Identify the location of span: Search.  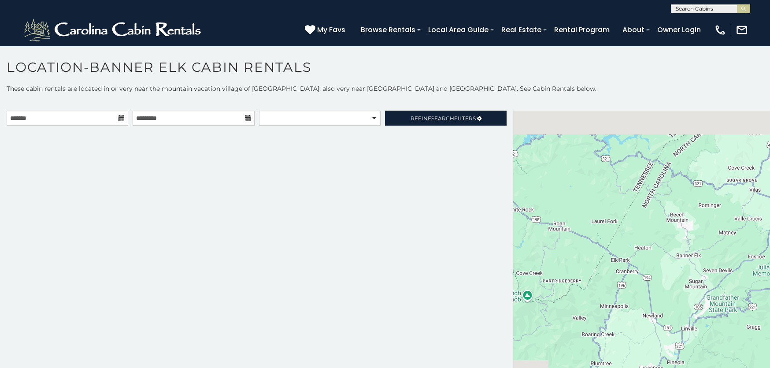
(442, 118).